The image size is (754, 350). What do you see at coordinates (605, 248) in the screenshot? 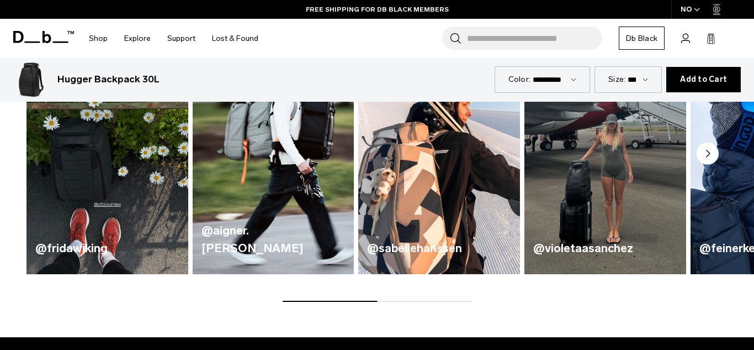
I see `h4: @violetaasanchez` at bounding box center [605, 248].